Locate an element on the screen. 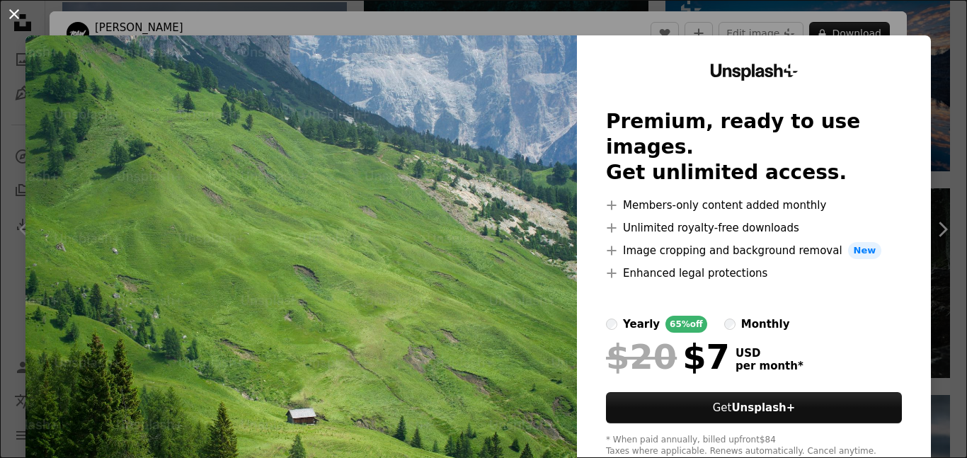  div: $7 is located at coordinates (668, 357).